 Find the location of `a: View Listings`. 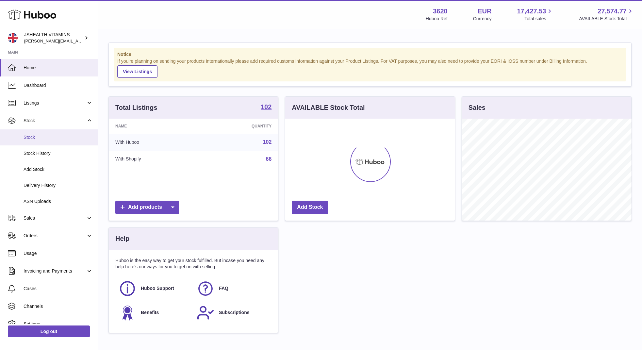

a: View Listings is located at coordinates (137, 72).